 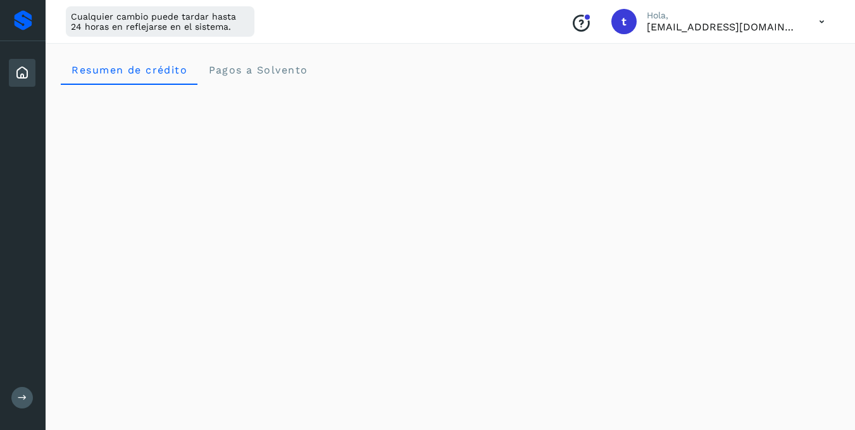 I want to click on p: transnarmx@hotmail.com, so click(x=723, y=27).